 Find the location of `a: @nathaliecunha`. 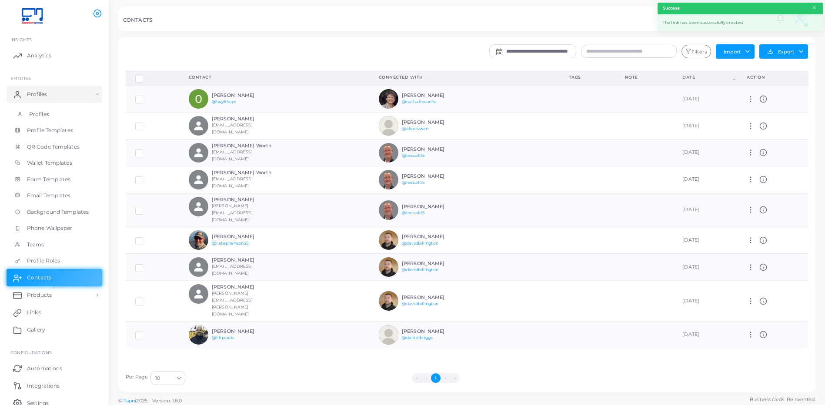

a: @nathaliecunha is located at coordinates (419, 101).